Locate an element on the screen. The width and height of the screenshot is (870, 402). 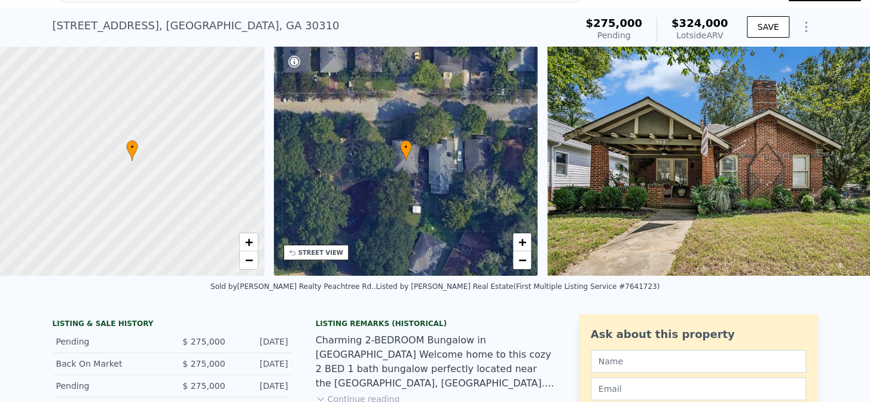
div: Listing Remarks (Historical) is located at coordinates (435, 324).